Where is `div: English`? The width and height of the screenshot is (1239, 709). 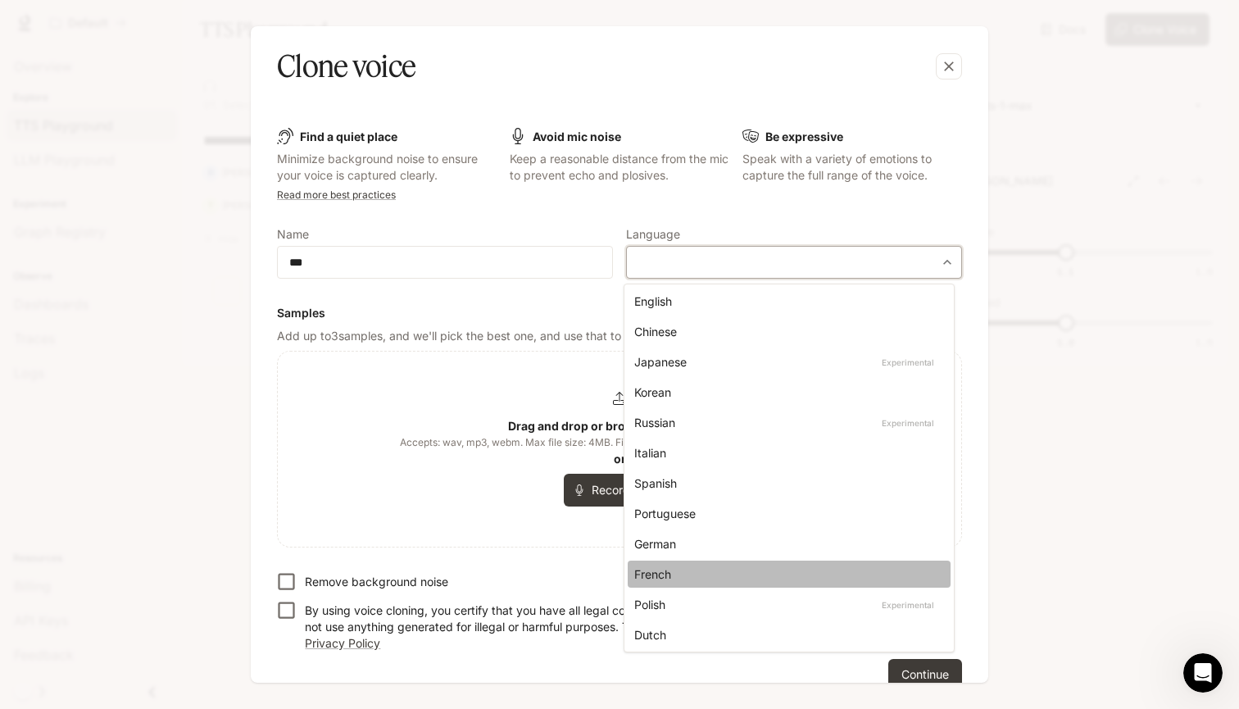
div: English is located at coordinates (786, 301).